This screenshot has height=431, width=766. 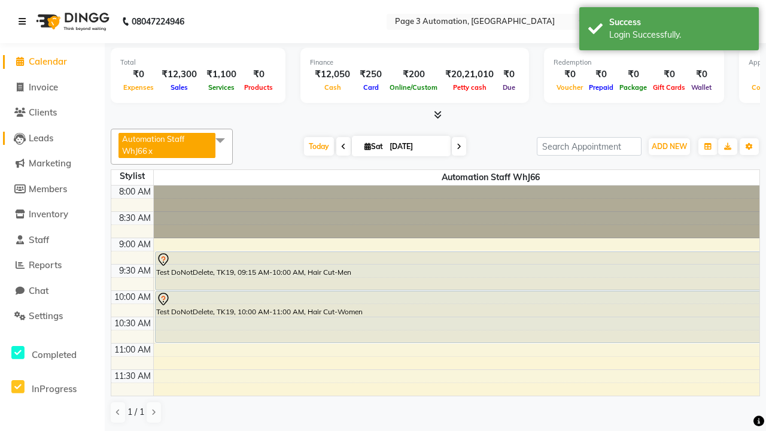 What do you see at coordinates (132, 176) in the screenshot?
I see `div: Stylist` at bounding box center [132, 176].